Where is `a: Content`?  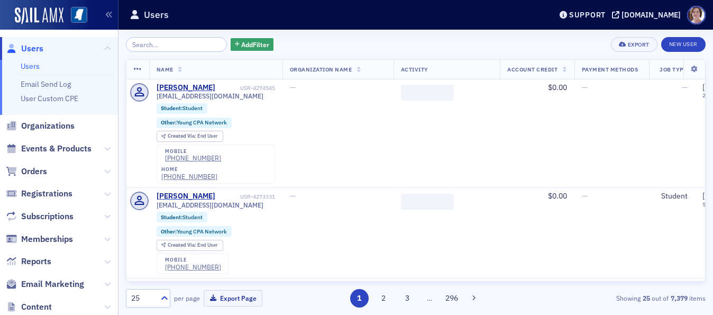
a: Content is located at coordinates (29, 307).